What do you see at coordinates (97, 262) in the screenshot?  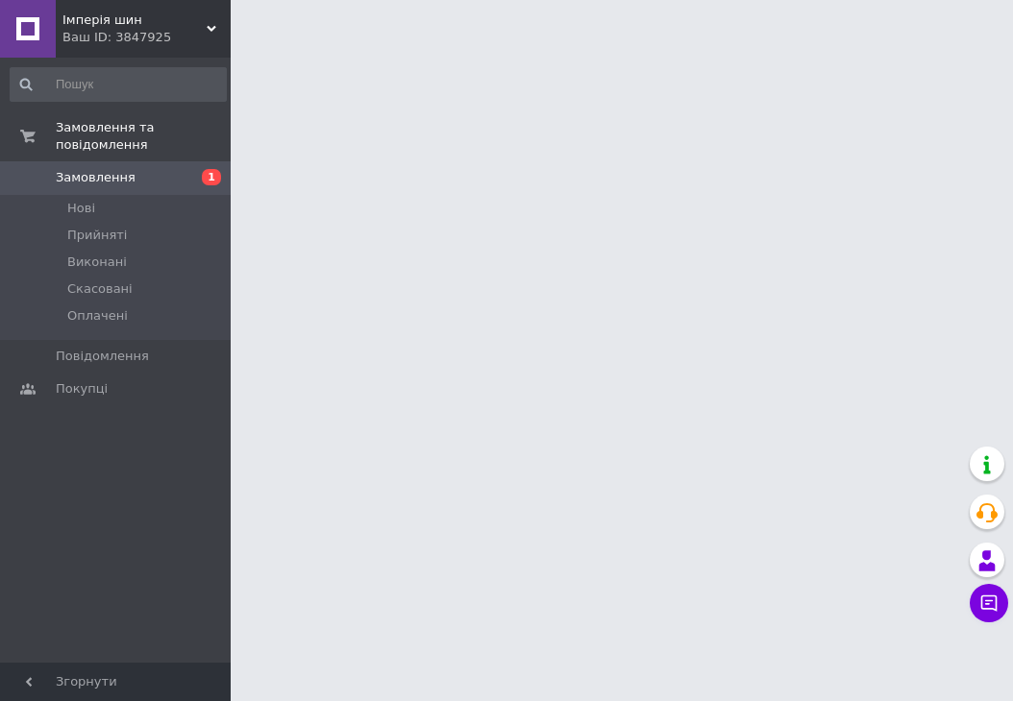 I see `span: Виконані` at bounding box center [97, 262].